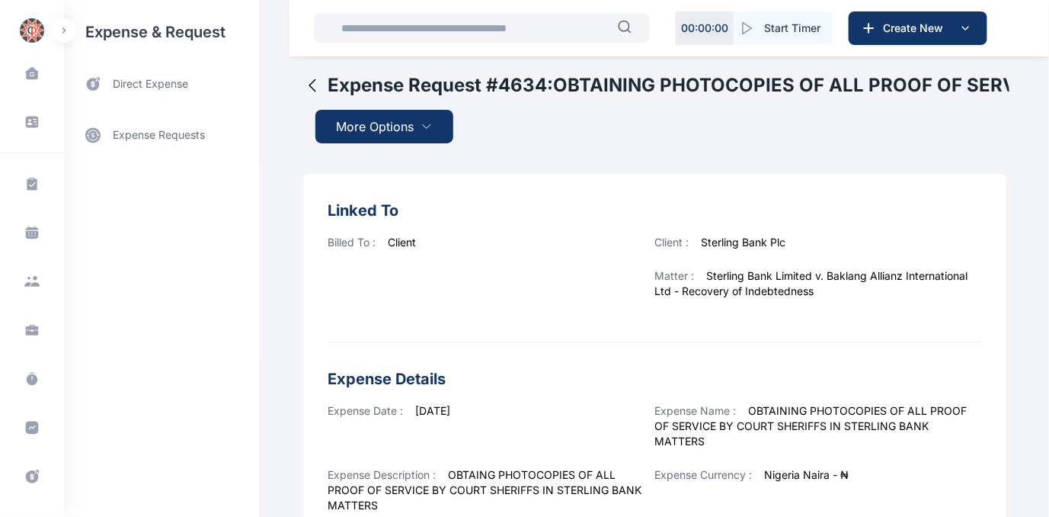  I want to click on span: direct expense, so click(150, 84).